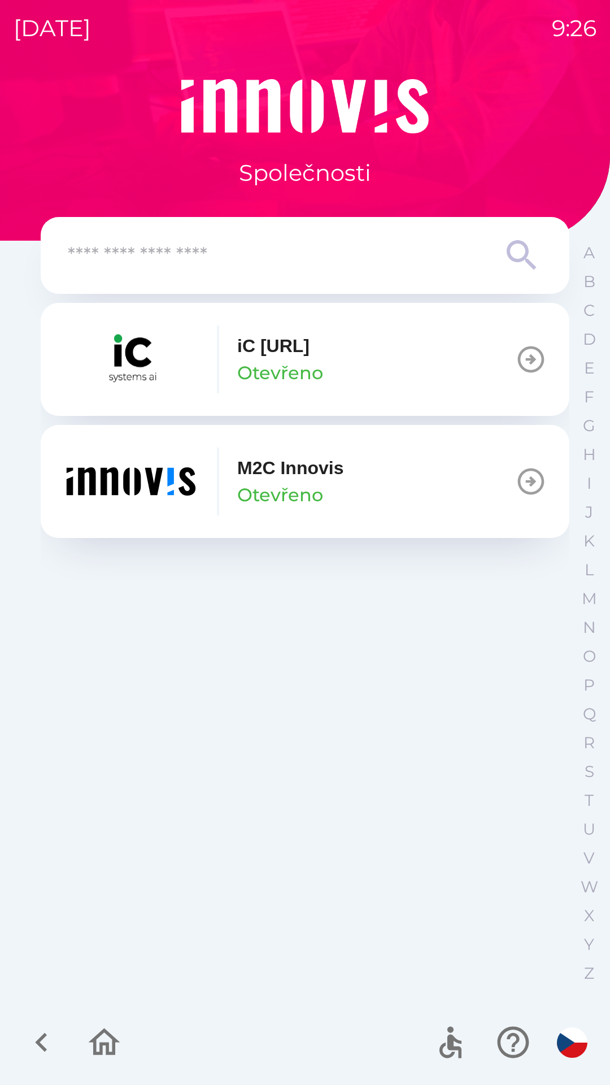 Image resolution: width=610 pixels, height=1085 pixels. I want to click on button: Z, so click(589, 973).